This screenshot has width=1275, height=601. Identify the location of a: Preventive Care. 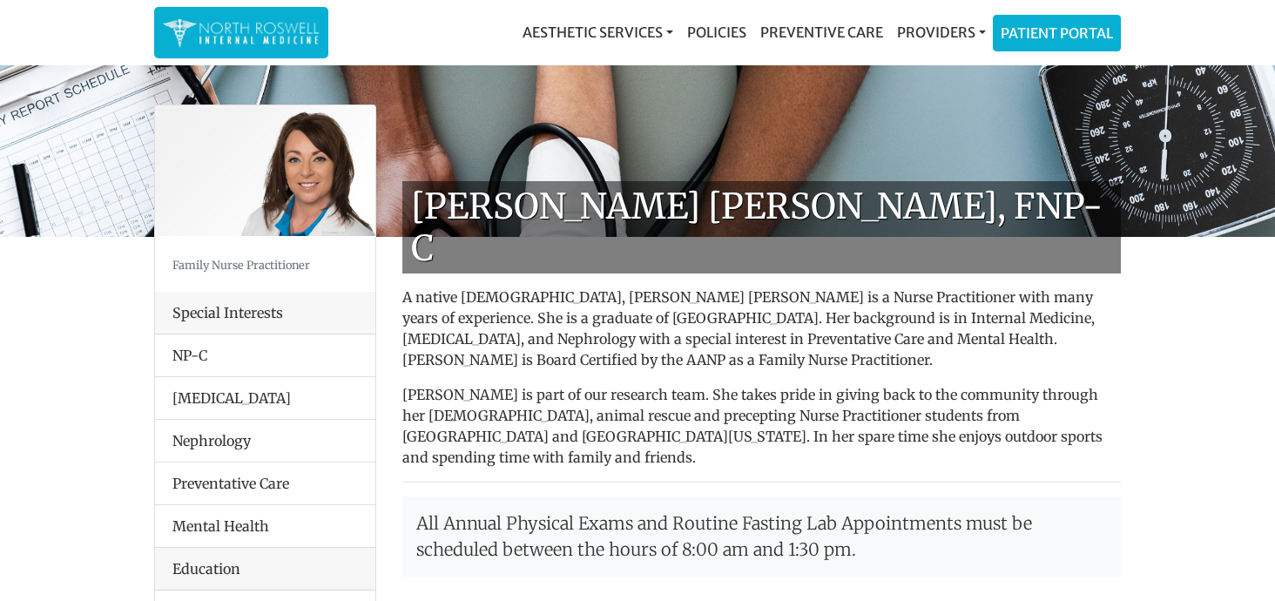
(821, 32).